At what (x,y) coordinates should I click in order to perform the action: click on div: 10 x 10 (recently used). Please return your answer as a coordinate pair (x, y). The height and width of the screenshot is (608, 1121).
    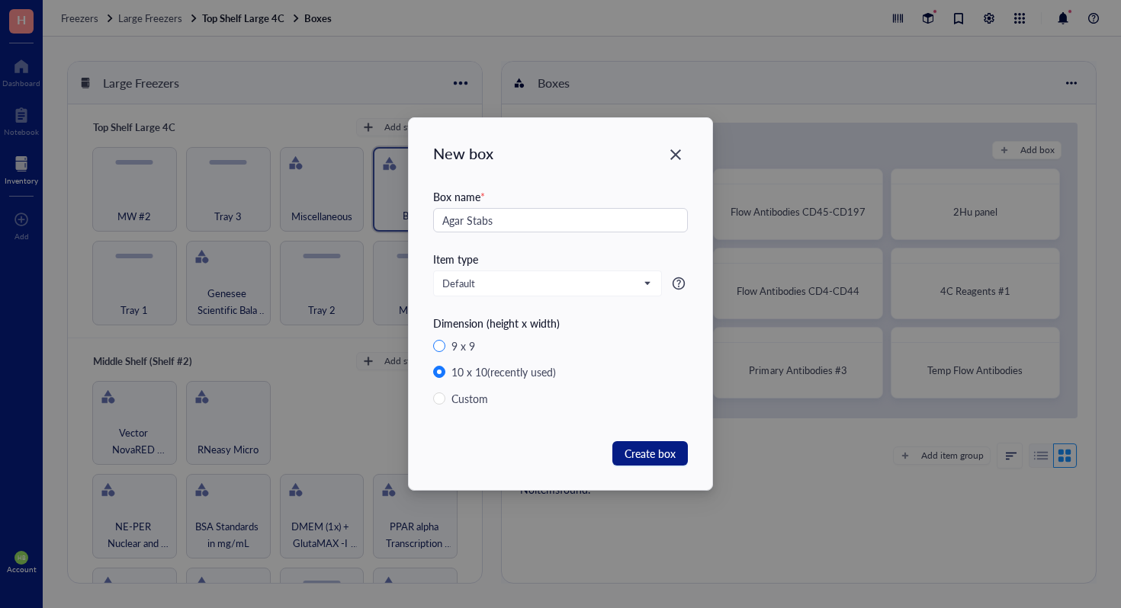
    Looking at the image, I should click on (503, 372).